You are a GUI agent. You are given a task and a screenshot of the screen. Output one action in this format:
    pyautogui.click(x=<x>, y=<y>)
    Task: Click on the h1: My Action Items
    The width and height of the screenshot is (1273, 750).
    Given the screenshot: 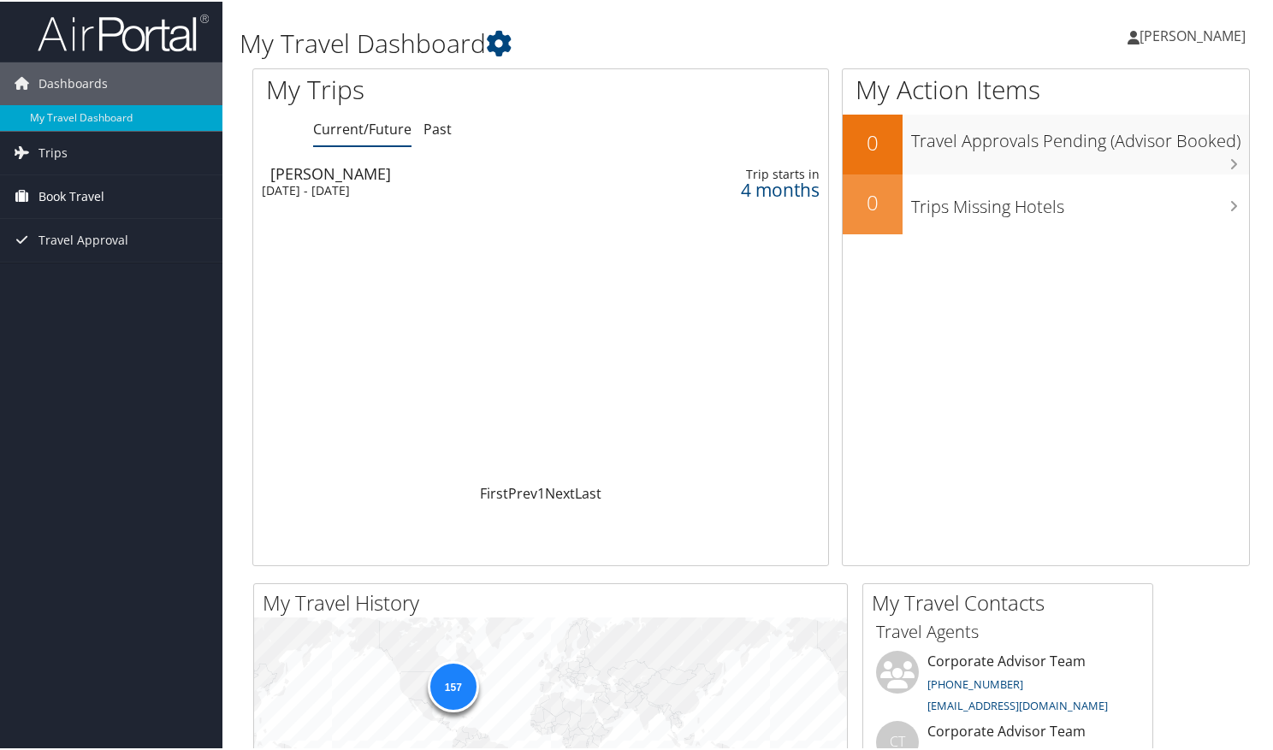 What is the action you would take?
    pyautogui.click(x=1045, y=88)
    